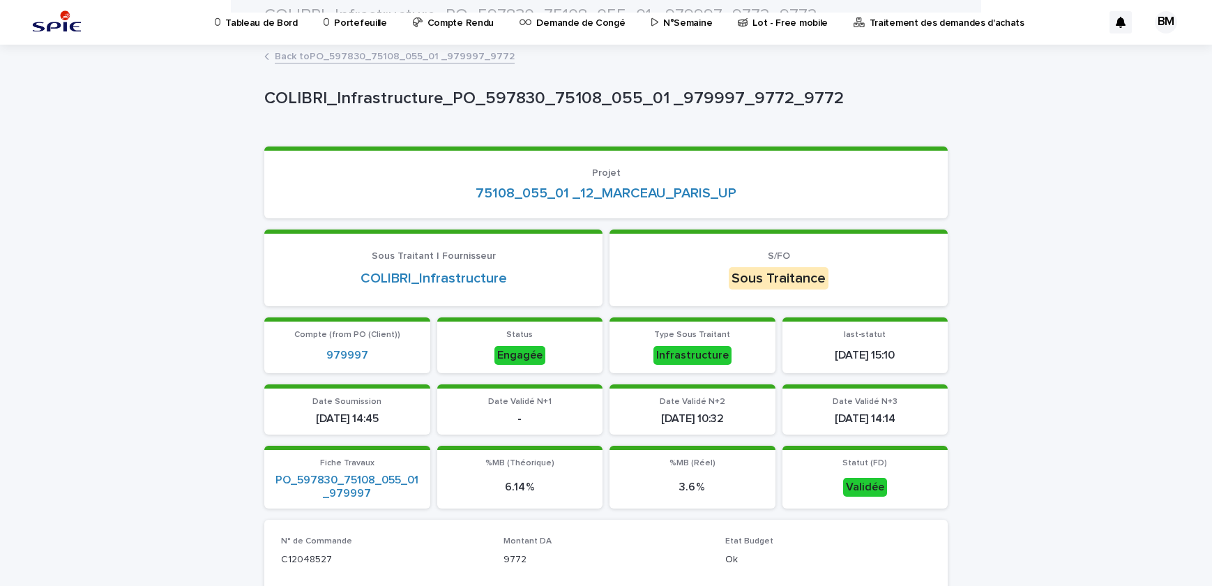 Image resolution: width=1212 pixels, height=586 pixels. I want to click on p: COLIBRI_Infrastructure_PO_597830_75108_055_01 _979997_9772_9772, so click(603, 98).